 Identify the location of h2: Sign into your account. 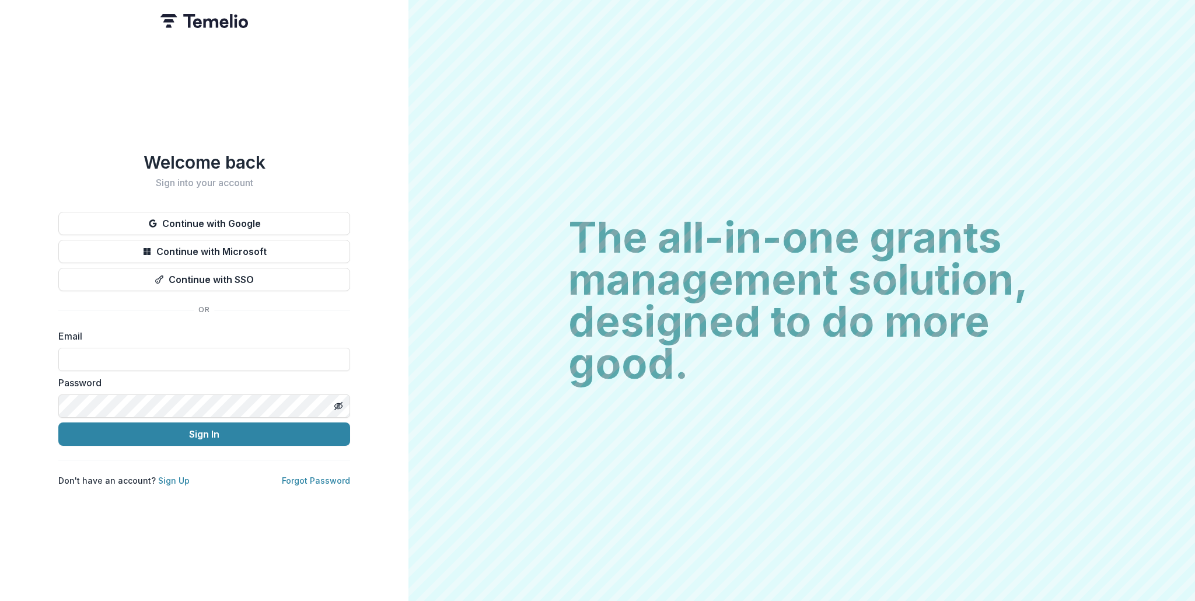
(204, 183).